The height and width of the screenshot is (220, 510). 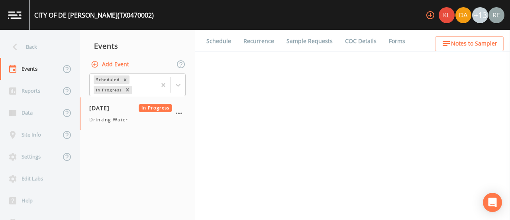 I want to click on a: Sample Requests, so click(x=310, y=41).